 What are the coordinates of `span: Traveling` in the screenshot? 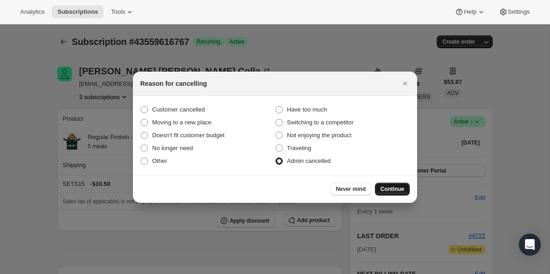 It's located at (299, 148).